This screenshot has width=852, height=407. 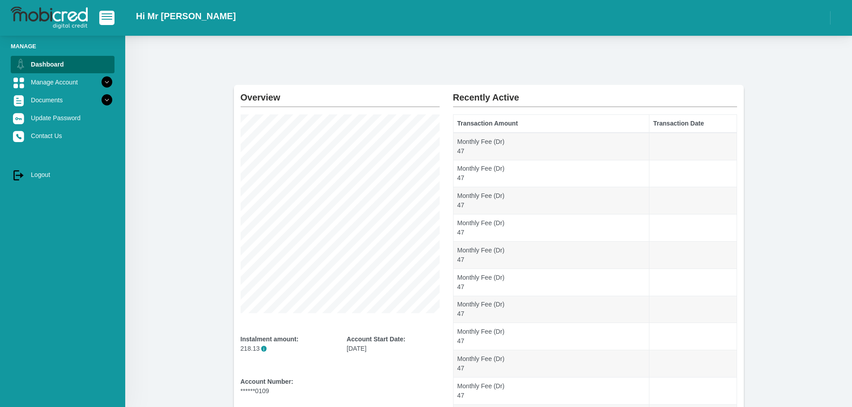 What do you see at coordinates (267, 382) in the screenshot?
I see `b: Account Number:` at bounding box center [267, 382].